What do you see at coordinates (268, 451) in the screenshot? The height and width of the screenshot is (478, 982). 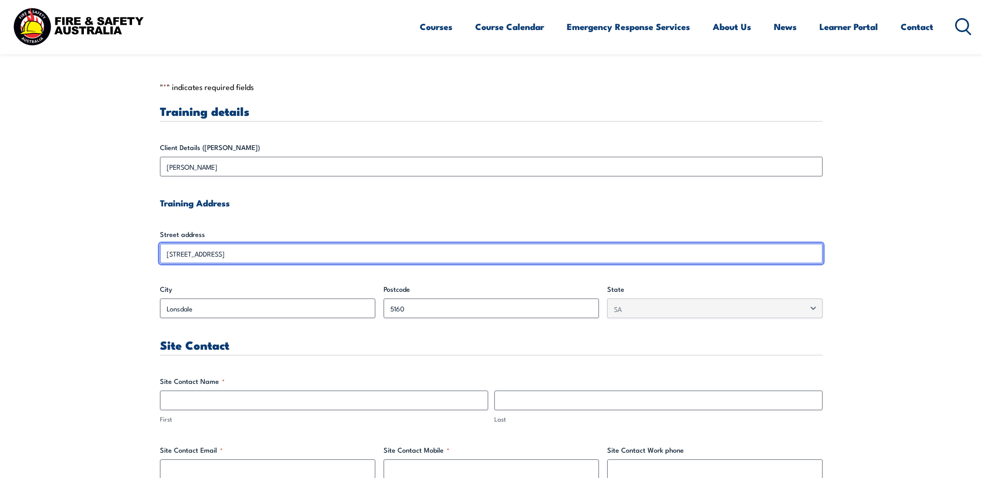 I see `label: Site Contact Email` at bounding box center [268, 451].